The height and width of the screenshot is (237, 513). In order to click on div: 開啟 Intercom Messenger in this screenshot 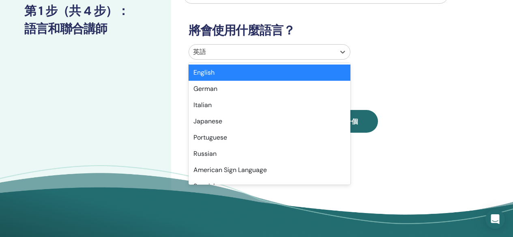, I will do `click(496, 219)`.